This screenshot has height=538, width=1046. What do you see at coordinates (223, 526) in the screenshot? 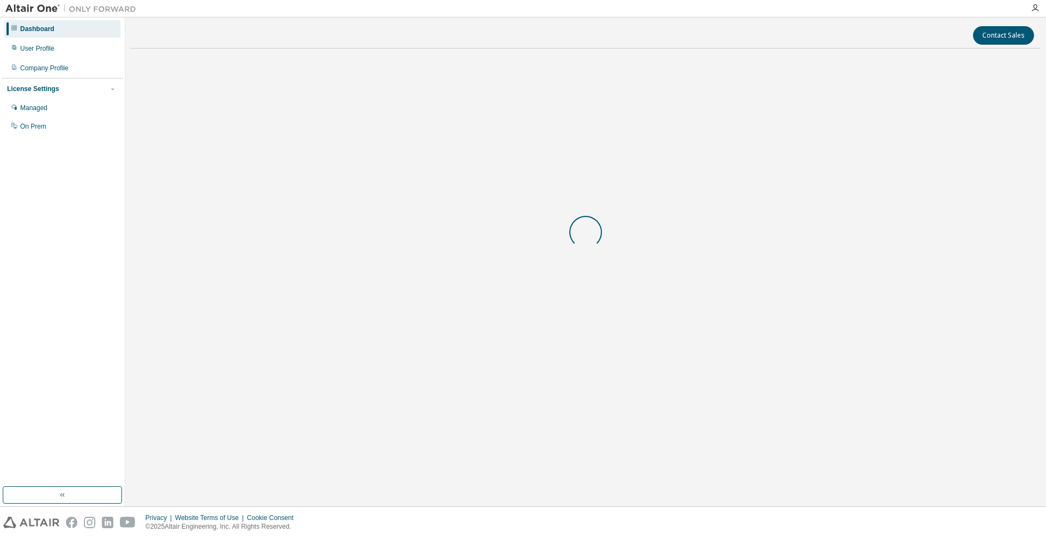
I see `p: © 2025 Altair Engineering, Inc. All Rights Reserved.` at bounding box center [223, 526].